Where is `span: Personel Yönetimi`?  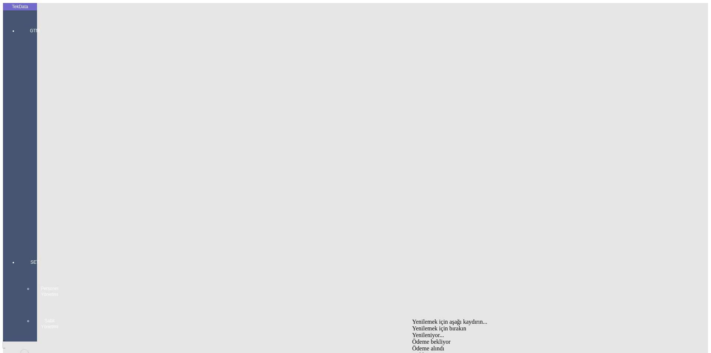
span: Personel Yönetimi is located at coordinates (50, 292).